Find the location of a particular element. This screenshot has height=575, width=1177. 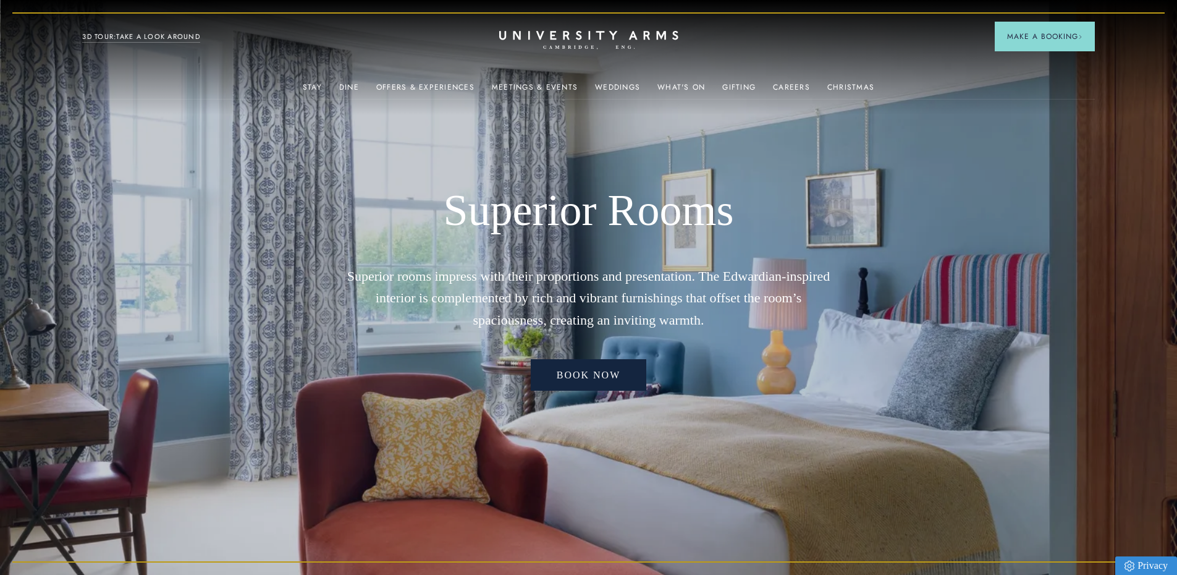

p: Superior rooms impress with their proportions and presentation. The Edwardian-inspired interior i... is located at coordinates (589, 298).